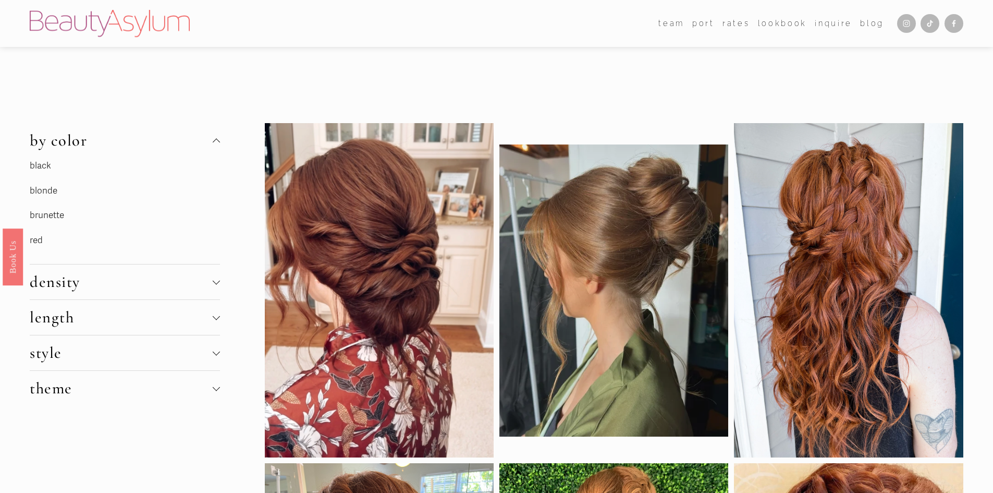 The width and height of the screenshot is (993, 493). Describe the element at coordinates (121, 140) in the screenshot. I see `span: by color` at that location.